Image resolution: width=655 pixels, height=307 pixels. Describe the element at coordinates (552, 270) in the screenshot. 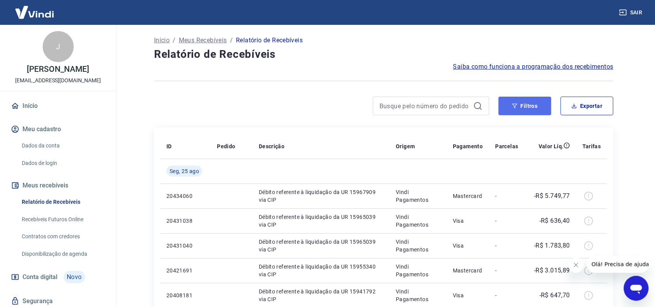

I see `p: -R$ 3.015,89` at that location.